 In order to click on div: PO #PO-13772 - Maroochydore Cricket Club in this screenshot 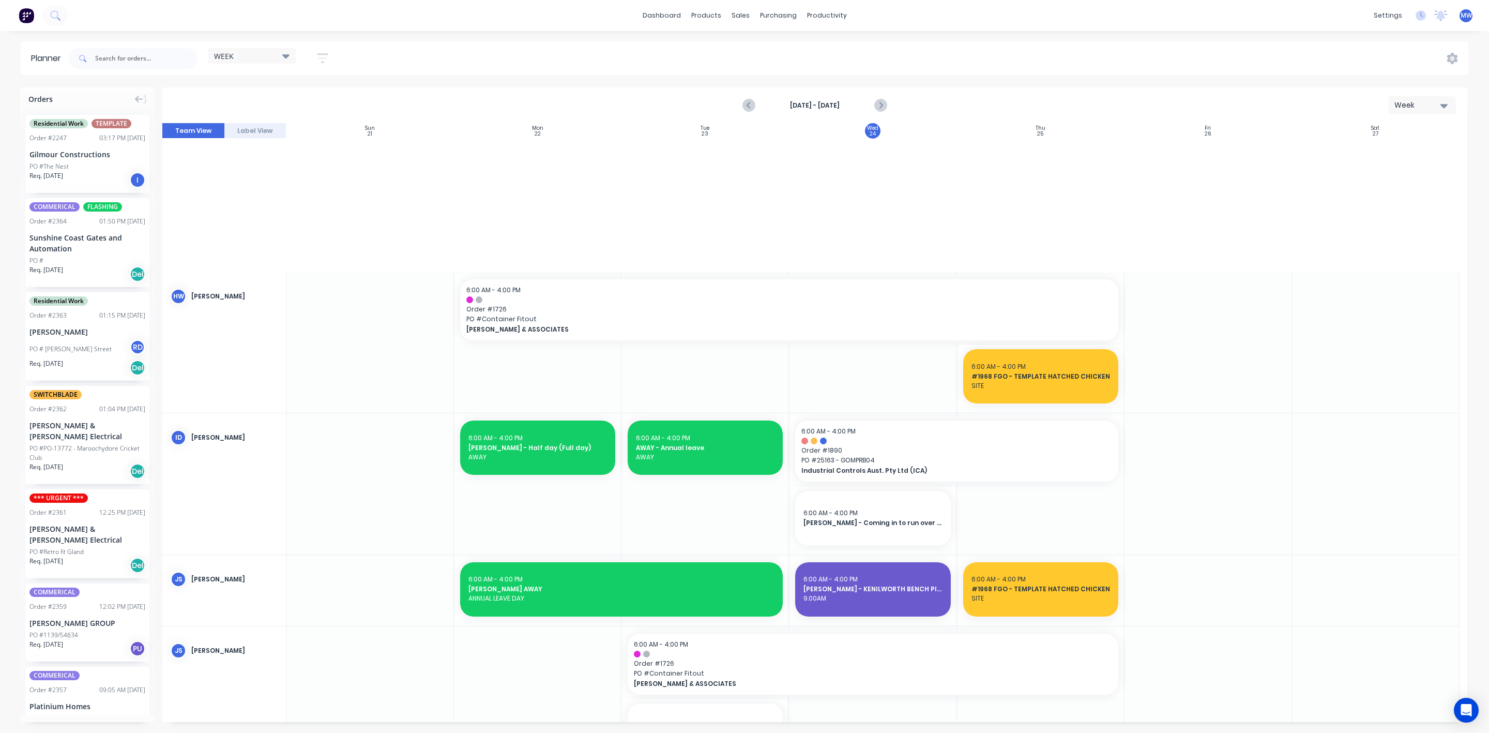, I will do `click(87, 453)`.